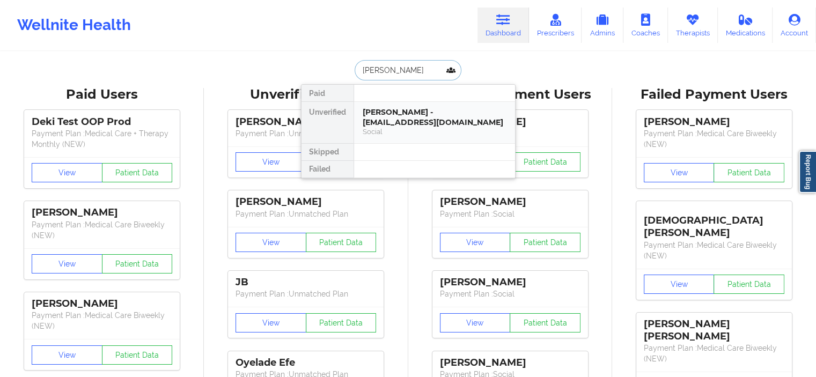 This screenshot has height=377, width=816. Describe the element at coordinates (693, 25) in the screenshot. I see `a: Therapists` at that location.